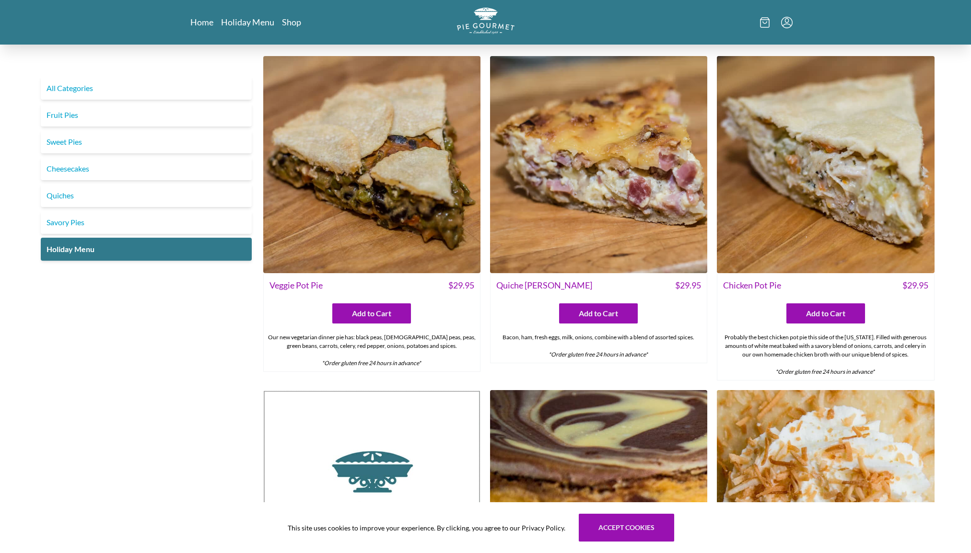  What do you see at coordinates (372, 164) in the screenshot?
I see `a: Veggie Pot Pie` at bounding box center [372, 164].